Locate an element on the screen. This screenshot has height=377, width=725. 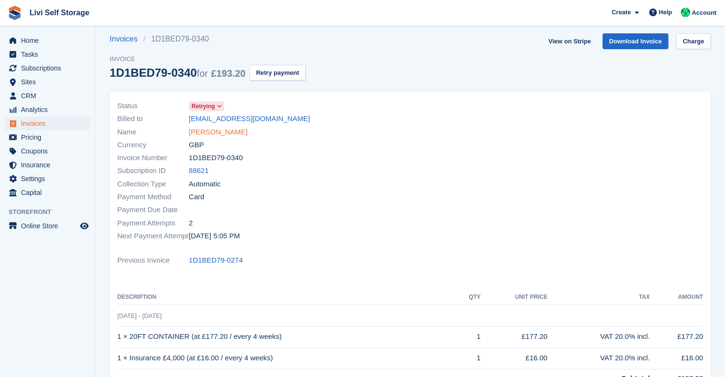
a: Charge is located at coordinates (693, 41).